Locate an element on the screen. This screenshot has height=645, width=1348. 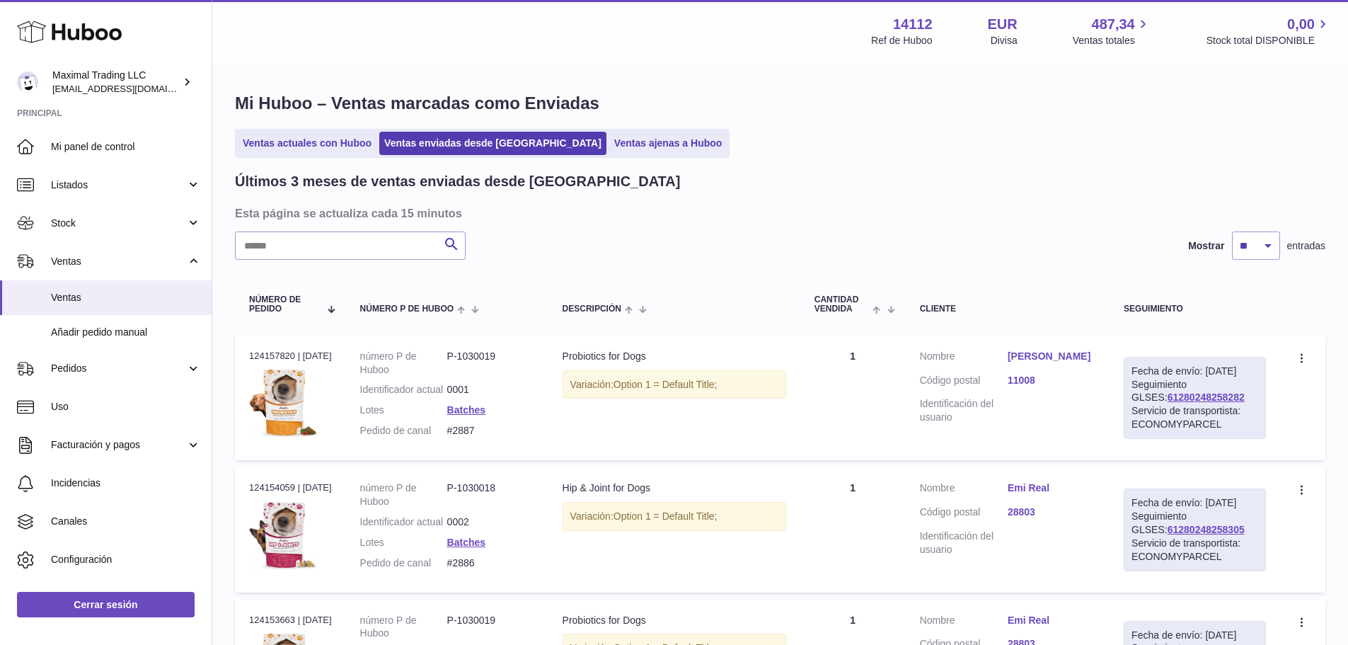
span: Ventas totales is located at coordinates (1112, 40).